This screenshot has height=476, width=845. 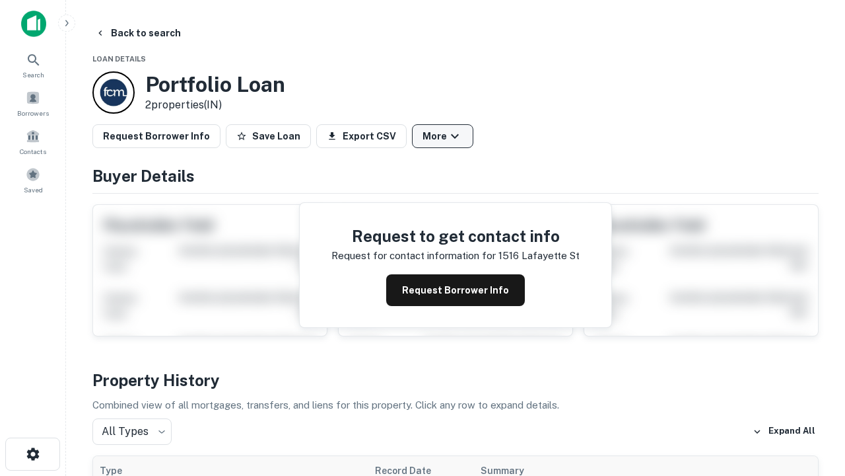 What do you see at coordinates (456, 380) in the screenshot?
I see `h4: Property History` at bounding box center [456, 380].